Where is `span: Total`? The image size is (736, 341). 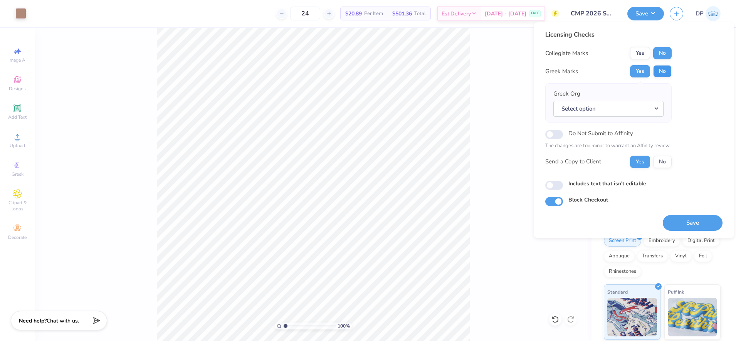
span: Total is located at coordinates (420, 13).